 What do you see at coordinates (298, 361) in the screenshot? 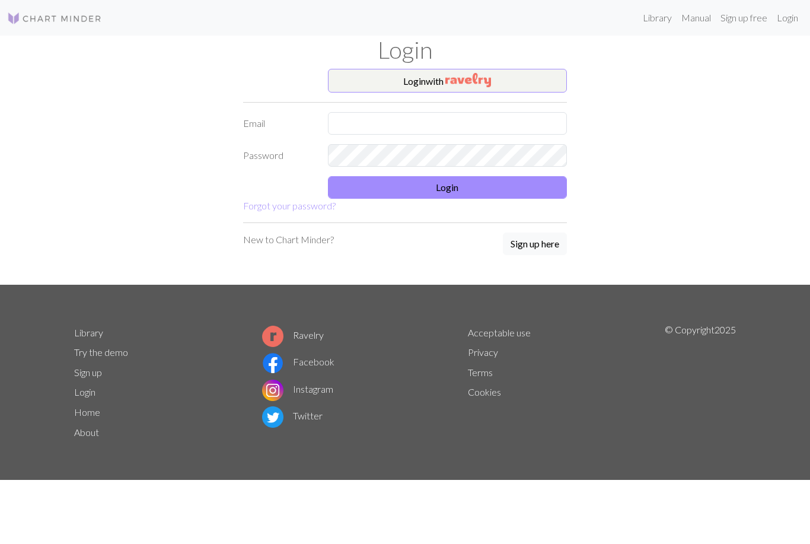
I see `a: Facebook` at bounding box center [298, 361].